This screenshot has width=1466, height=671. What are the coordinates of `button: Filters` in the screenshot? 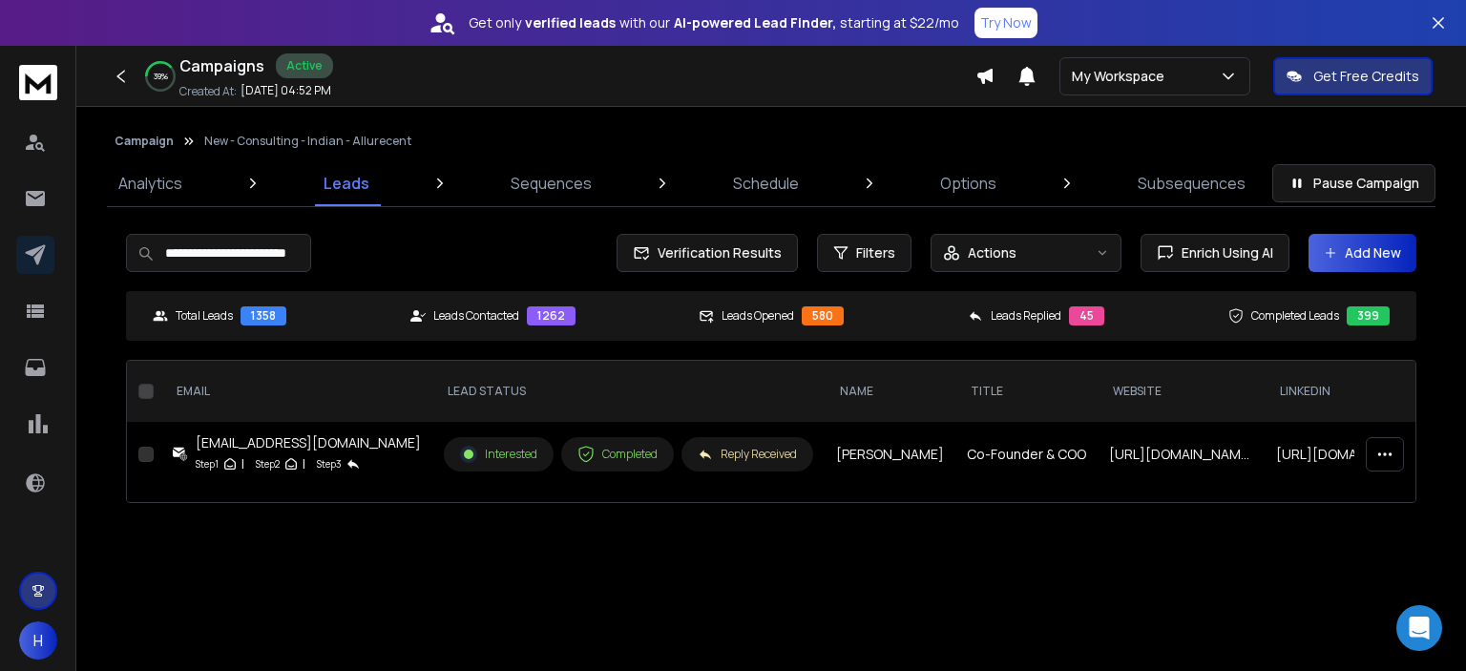 It's located at (864, 253).